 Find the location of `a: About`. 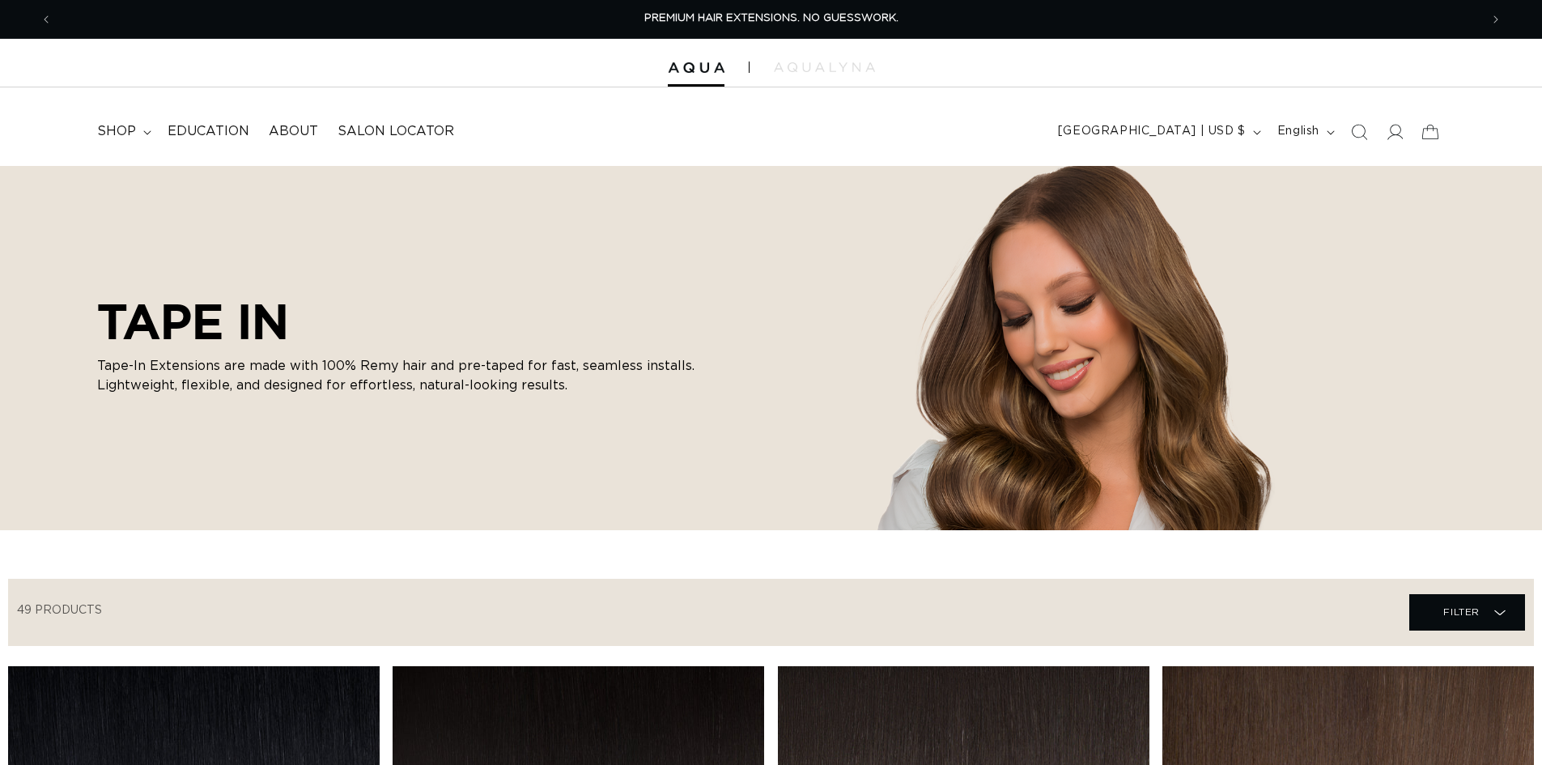

a: About is located at coordinates (293, 131).